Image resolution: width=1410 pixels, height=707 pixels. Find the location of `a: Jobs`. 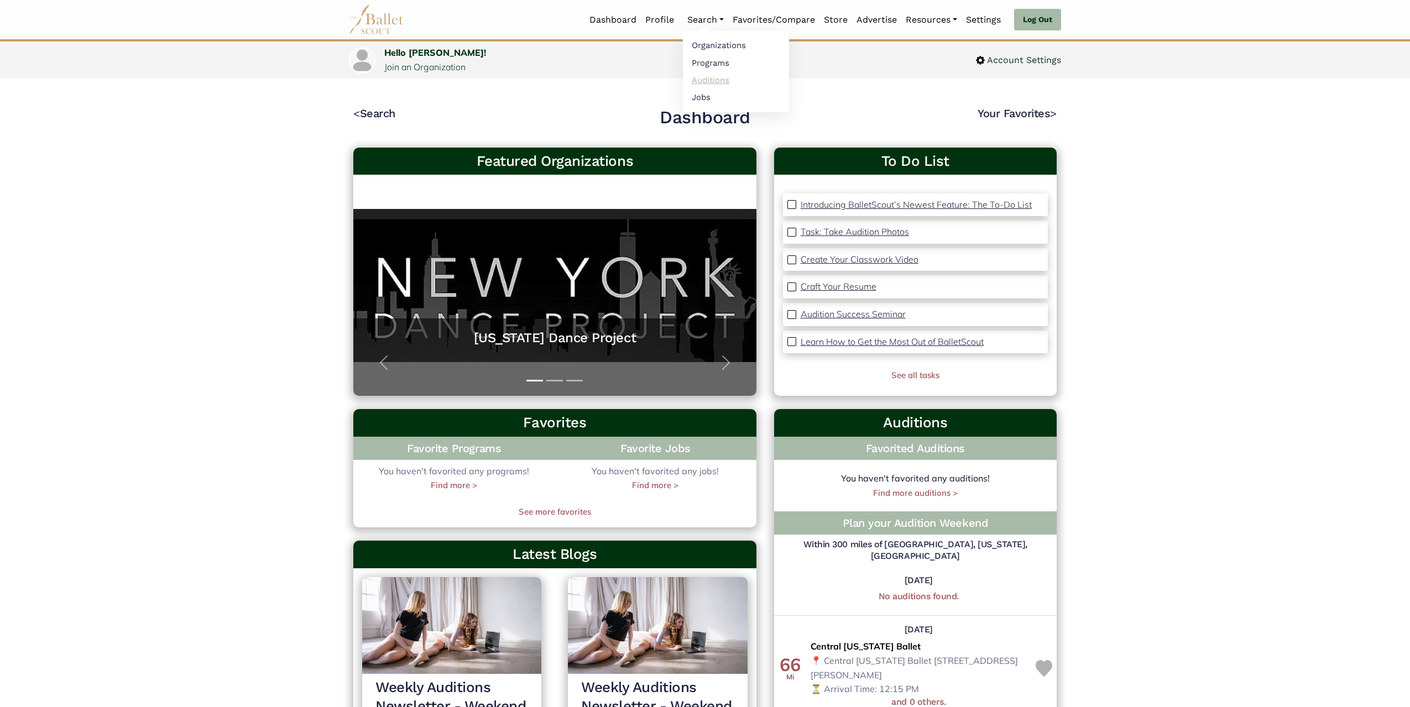

a: Jobs is located at coordinates (736, 97).